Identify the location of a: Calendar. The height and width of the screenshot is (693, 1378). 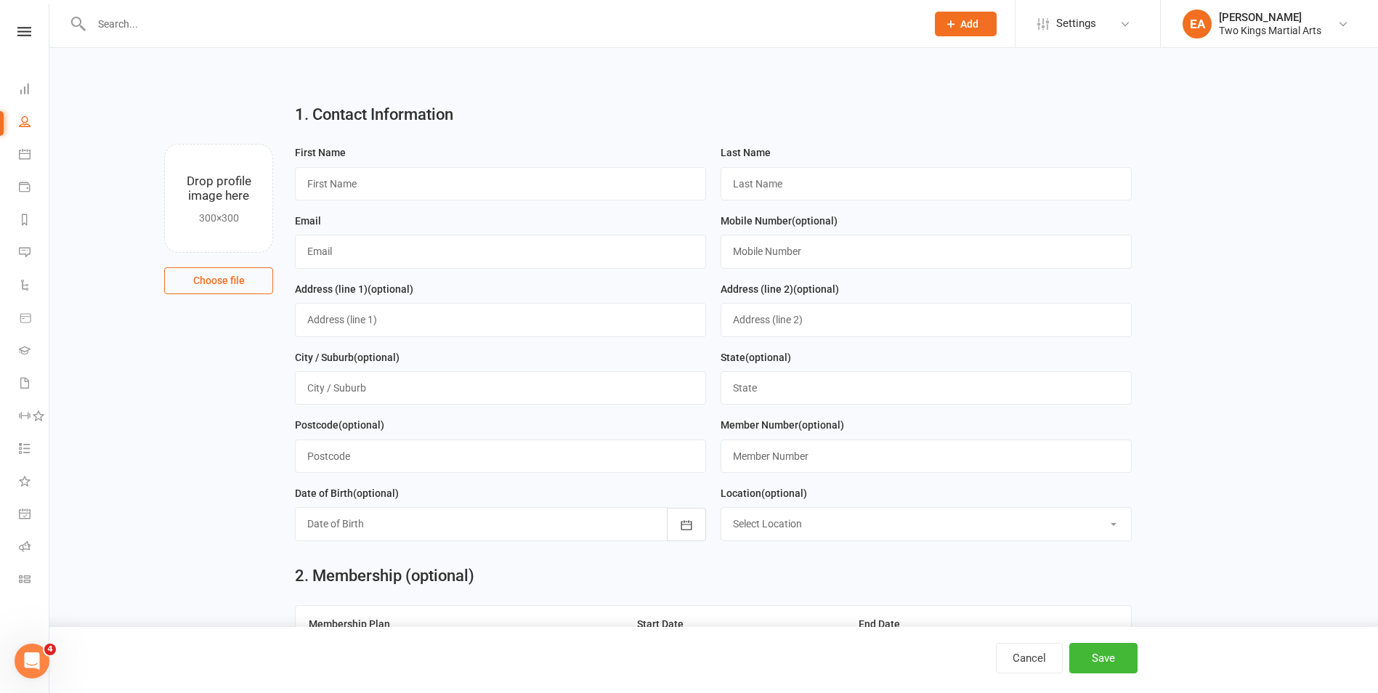
(33, 155).